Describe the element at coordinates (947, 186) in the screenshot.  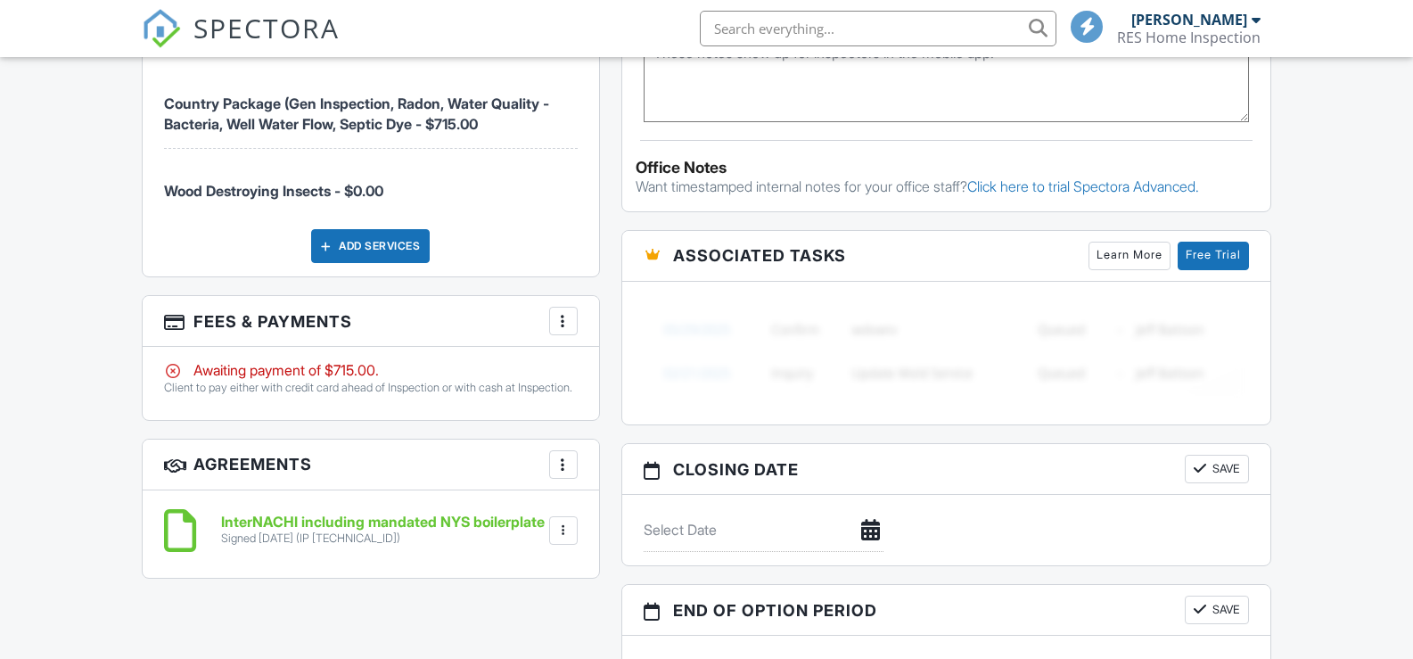
I see `p: Want timestamped internal notes for your office staff?` at that location.